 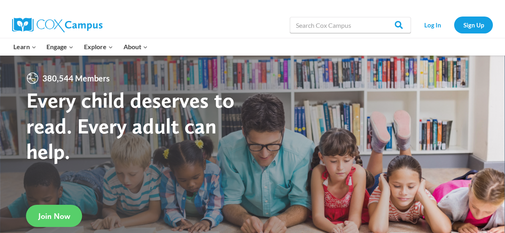 I want to click on span: About, so click(x=136, y=47).